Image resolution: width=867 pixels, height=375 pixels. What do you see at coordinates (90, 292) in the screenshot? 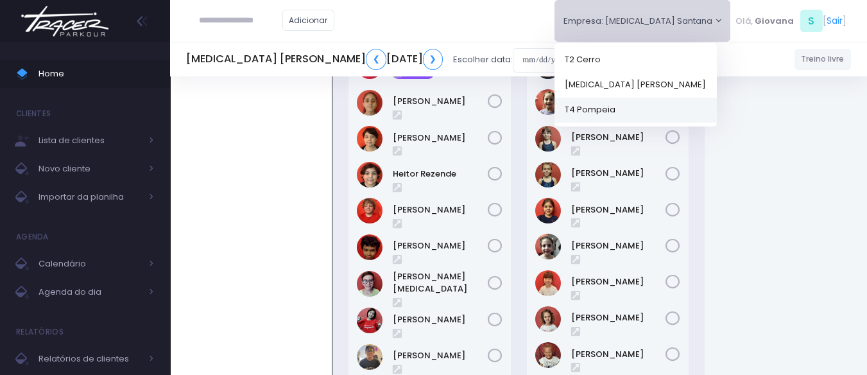
I see `span: Agenda do dia` at bounding box center [90, 292].